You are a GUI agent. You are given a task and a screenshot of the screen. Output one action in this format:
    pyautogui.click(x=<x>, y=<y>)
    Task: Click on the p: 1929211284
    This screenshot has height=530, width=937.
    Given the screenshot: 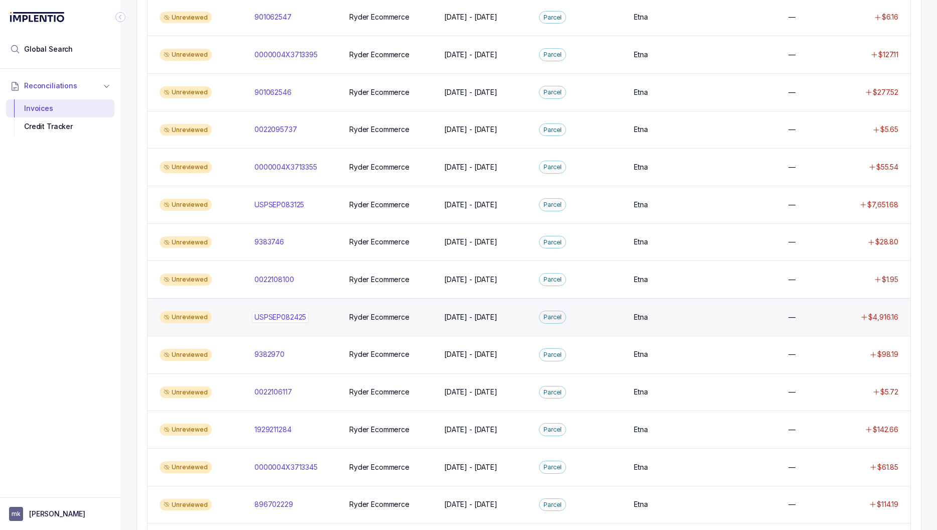 What is the action you would take?
    pyautogui.click(x=273, y=430)
    